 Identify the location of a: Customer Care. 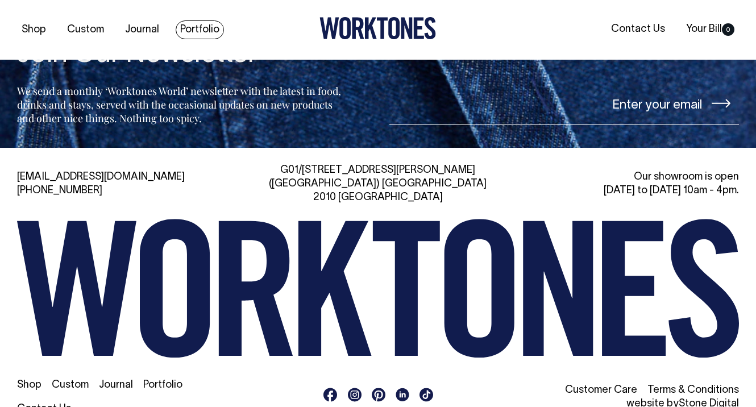
(601, 390).